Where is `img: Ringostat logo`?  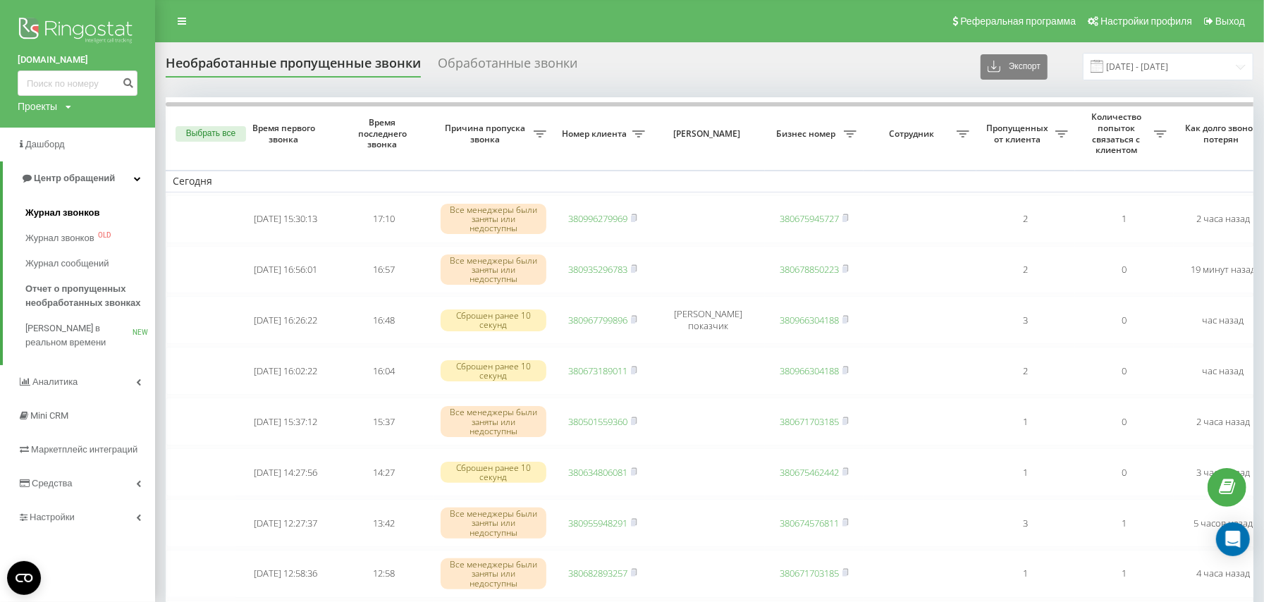
img: Ringostat logo is located at coordinates (78, 32).